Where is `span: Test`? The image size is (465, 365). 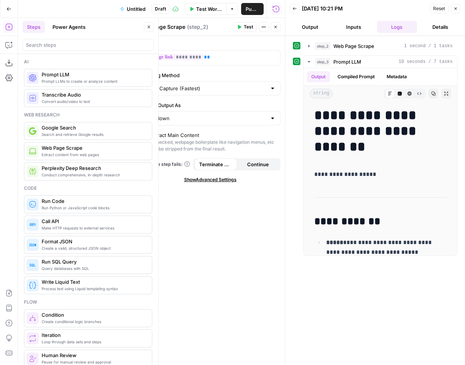
span: Test is located at coordinates (248, 27).